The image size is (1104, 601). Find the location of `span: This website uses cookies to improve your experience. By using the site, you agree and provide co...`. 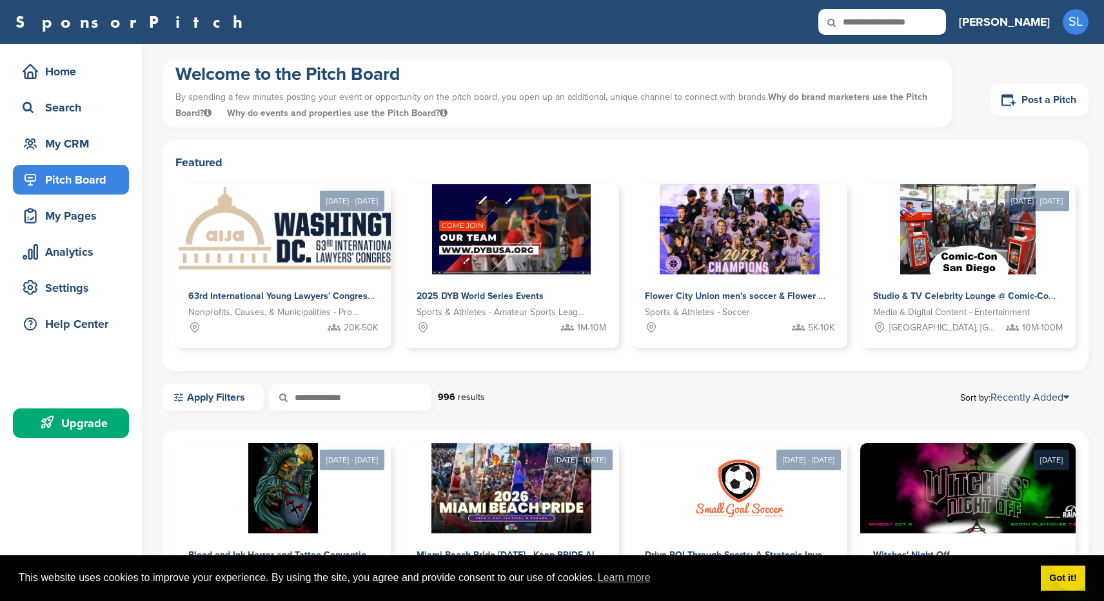

span: This website uses cookies to improve your experience. By using the site, you agree and provide co... is located at coordinates (524, 578).